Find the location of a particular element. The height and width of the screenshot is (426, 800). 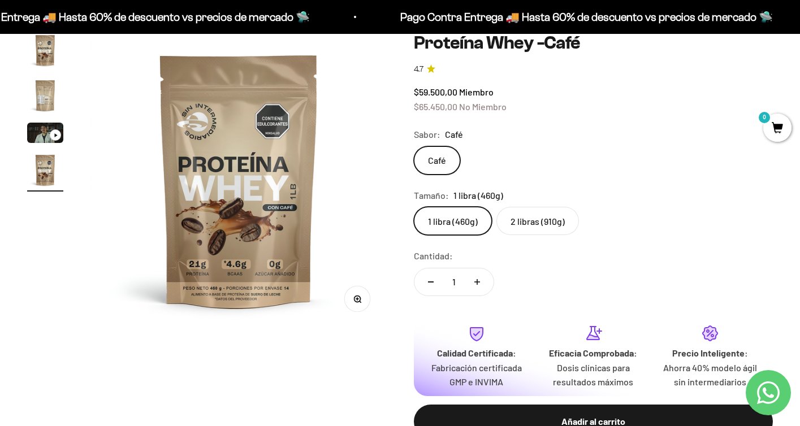

span: 1 libra (460g) is located at coordinates (478, 196).